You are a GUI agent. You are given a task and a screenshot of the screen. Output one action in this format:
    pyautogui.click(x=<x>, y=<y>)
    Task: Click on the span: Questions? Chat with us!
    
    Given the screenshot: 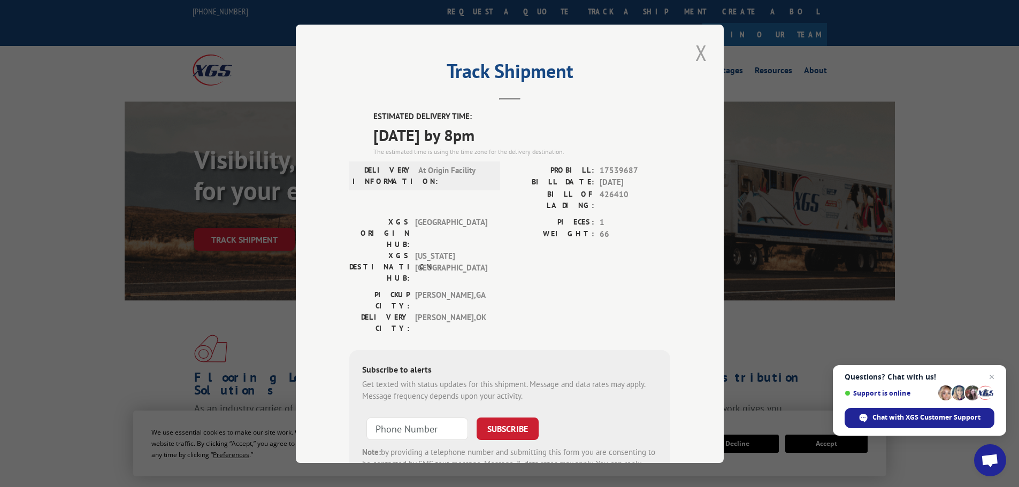 What is the action you would take?
    pyautogui.click(x=919, y=377)
    